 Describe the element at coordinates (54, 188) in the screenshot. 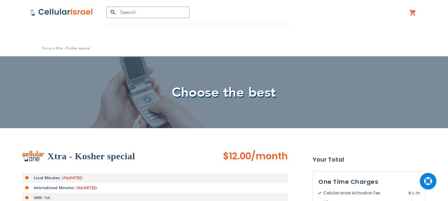

I see `strong: International Minutes:` at that location.